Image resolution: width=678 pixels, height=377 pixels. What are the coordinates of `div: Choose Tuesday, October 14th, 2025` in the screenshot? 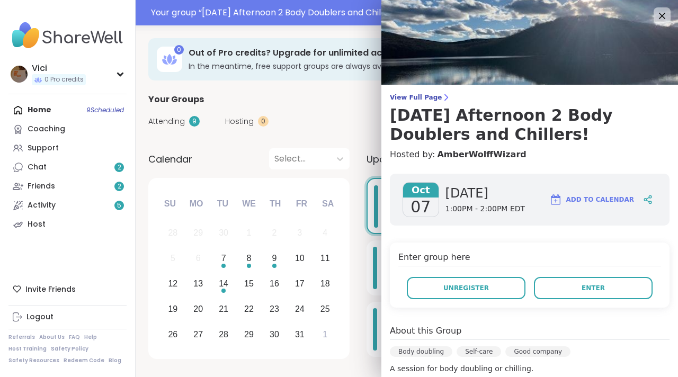 It's located at (224, 284).